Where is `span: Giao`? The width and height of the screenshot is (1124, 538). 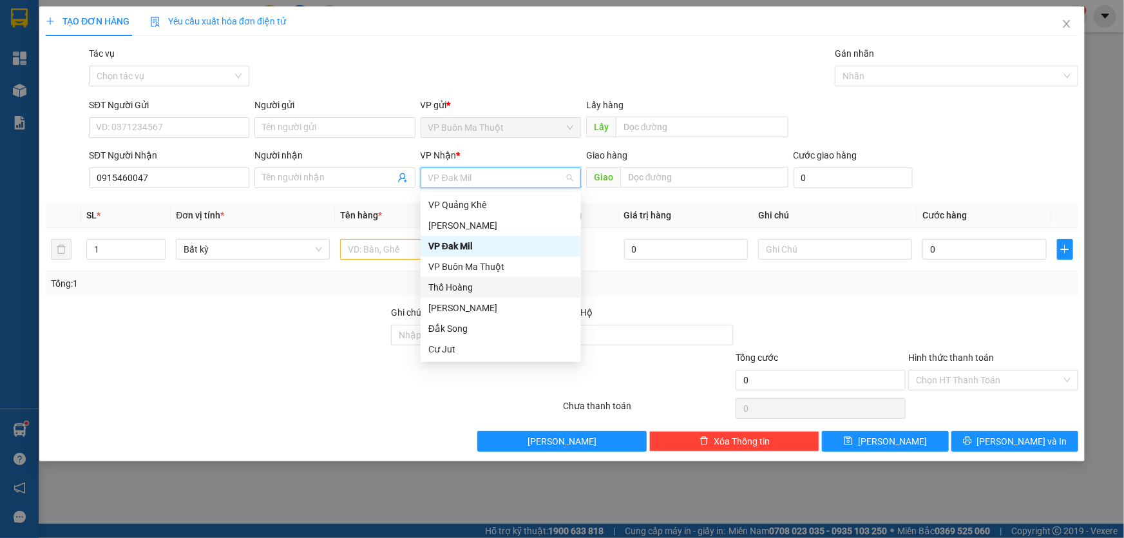
span: Giao is located at coordinates (603, 177).